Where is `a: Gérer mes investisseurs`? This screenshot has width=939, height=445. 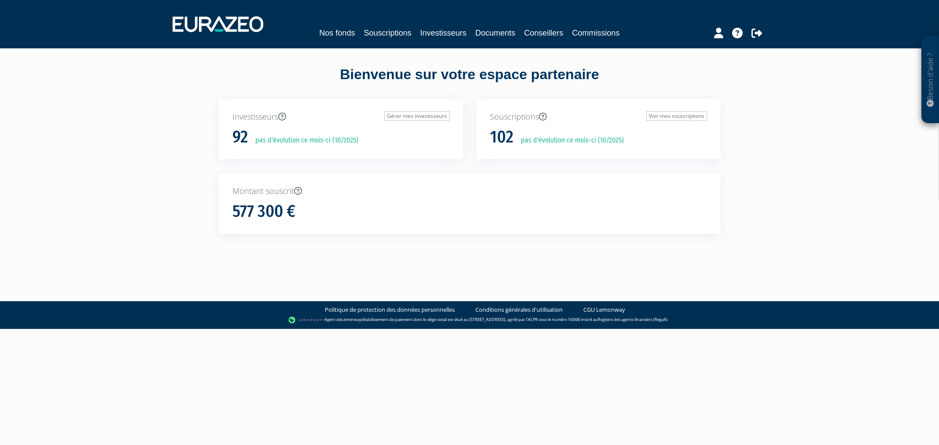
a: Gérer mes investisseurs is located at coordinates (417, 116).